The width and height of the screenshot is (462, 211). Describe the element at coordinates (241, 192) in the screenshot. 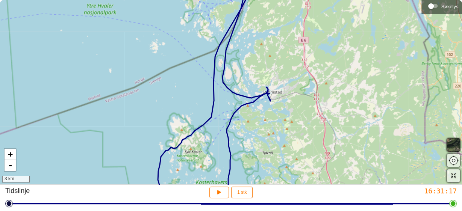

I see `font: 1 stk` at that location.